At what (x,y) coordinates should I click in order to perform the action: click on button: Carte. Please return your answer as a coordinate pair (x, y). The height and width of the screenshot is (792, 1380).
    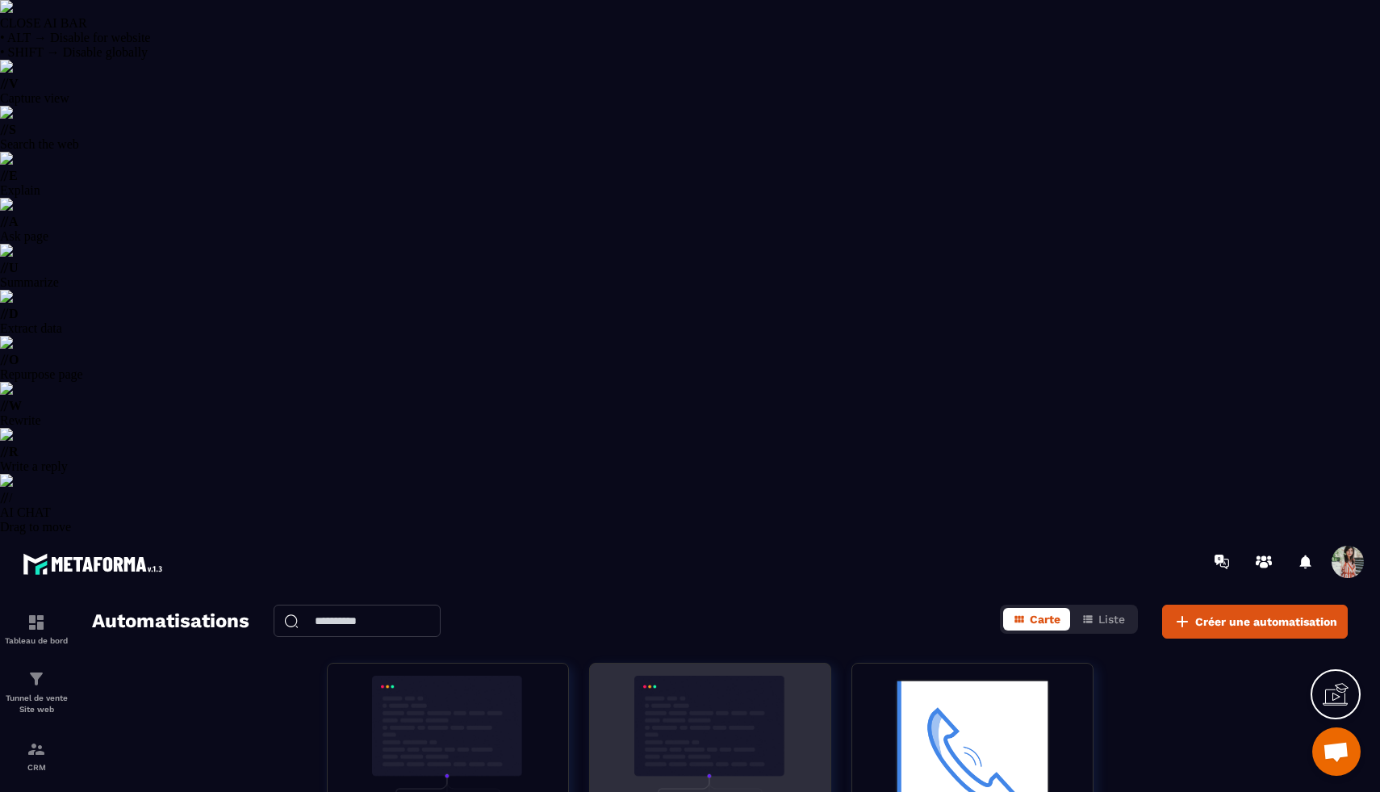
    Looking at the image, I should click on (1037, 619).